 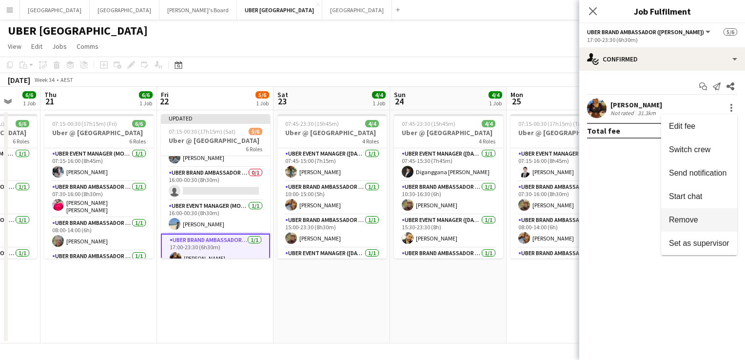 I want to click on button: Start chat, so click(x=699, y=197).